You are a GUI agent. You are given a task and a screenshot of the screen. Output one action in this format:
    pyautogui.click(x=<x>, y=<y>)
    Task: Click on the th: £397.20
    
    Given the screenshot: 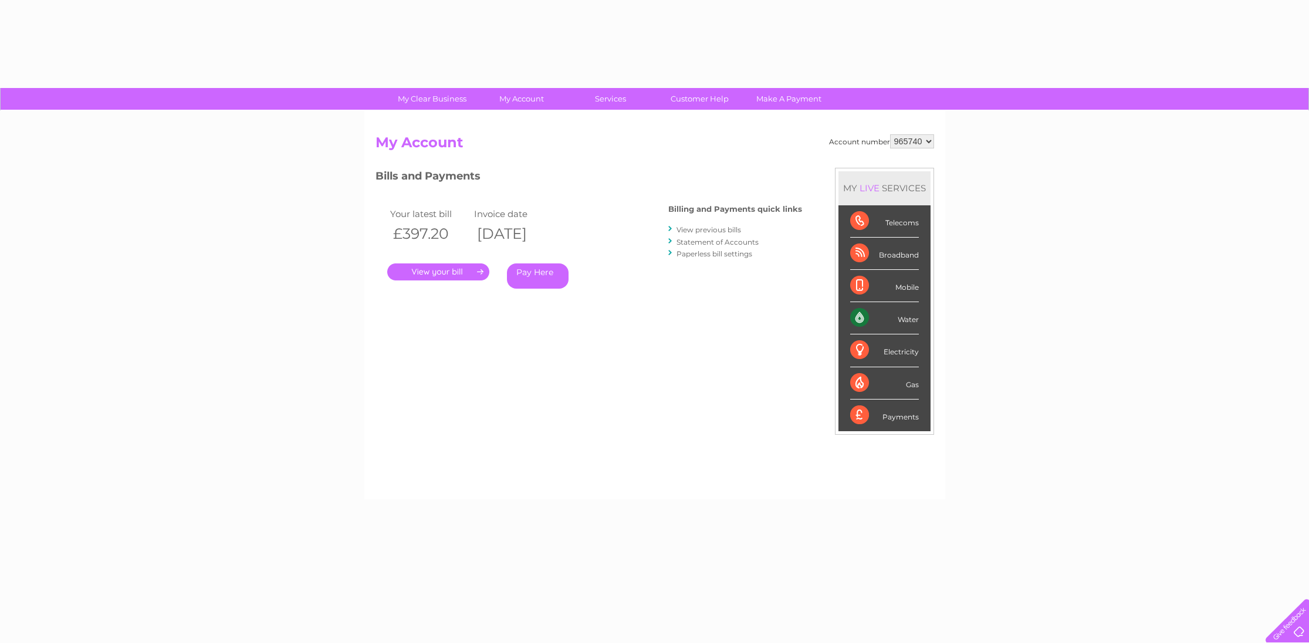 What is the action you would take?
    pyautogui.click(x=430, y=234)
    